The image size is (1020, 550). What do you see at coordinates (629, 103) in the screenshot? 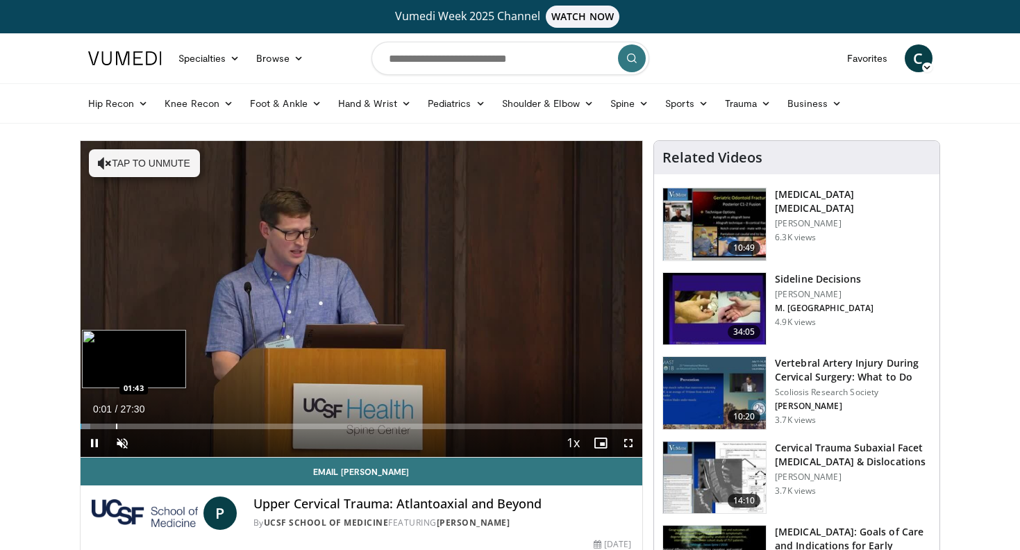
I see `a: Spine` at bounding box center [629, 103].